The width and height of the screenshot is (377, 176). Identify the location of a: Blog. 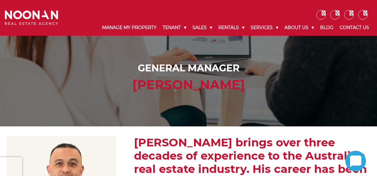
(327, 28).